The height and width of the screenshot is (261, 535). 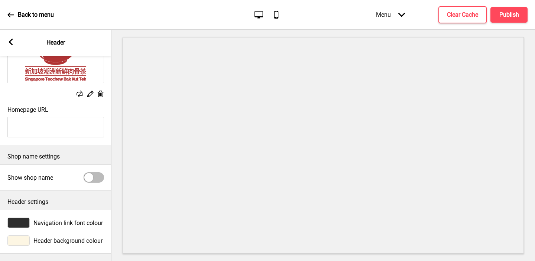 I want to click on h4: Clear Cache, so click(x=462, y=15).